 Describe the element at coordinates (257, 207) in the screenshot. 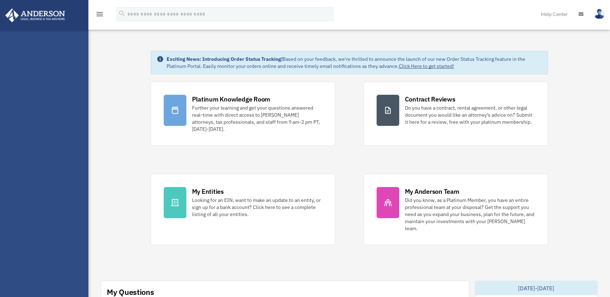

I see `div: Looking for an EIN, want to make an update to an entity, or sign up for a bank account? Click her...` at that location.